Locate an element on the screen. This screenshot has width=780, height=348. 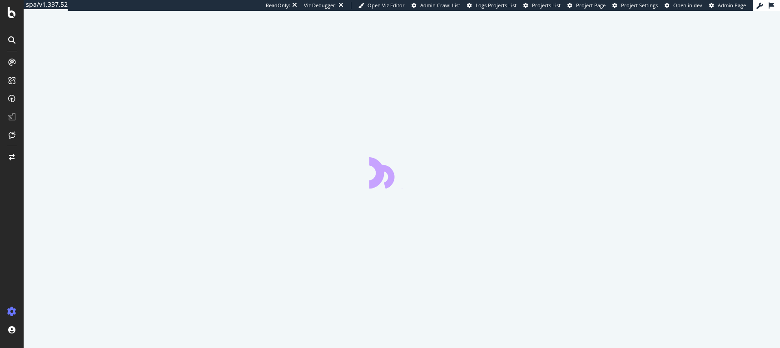
span: Logs Projects List is located at coordinates (496, 5).